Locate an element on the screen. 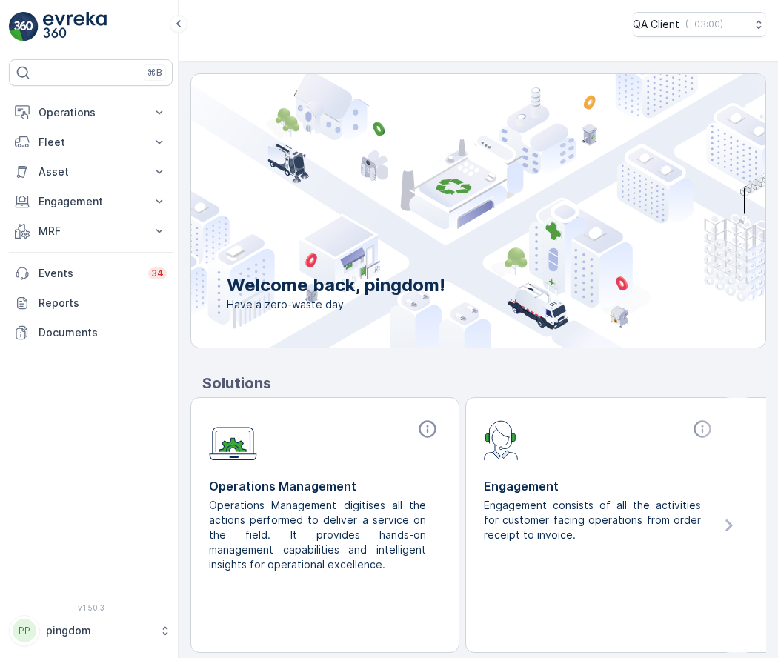 This screenshot has width=778, height=658. p: Solutions is located at coordinates (484, 383).